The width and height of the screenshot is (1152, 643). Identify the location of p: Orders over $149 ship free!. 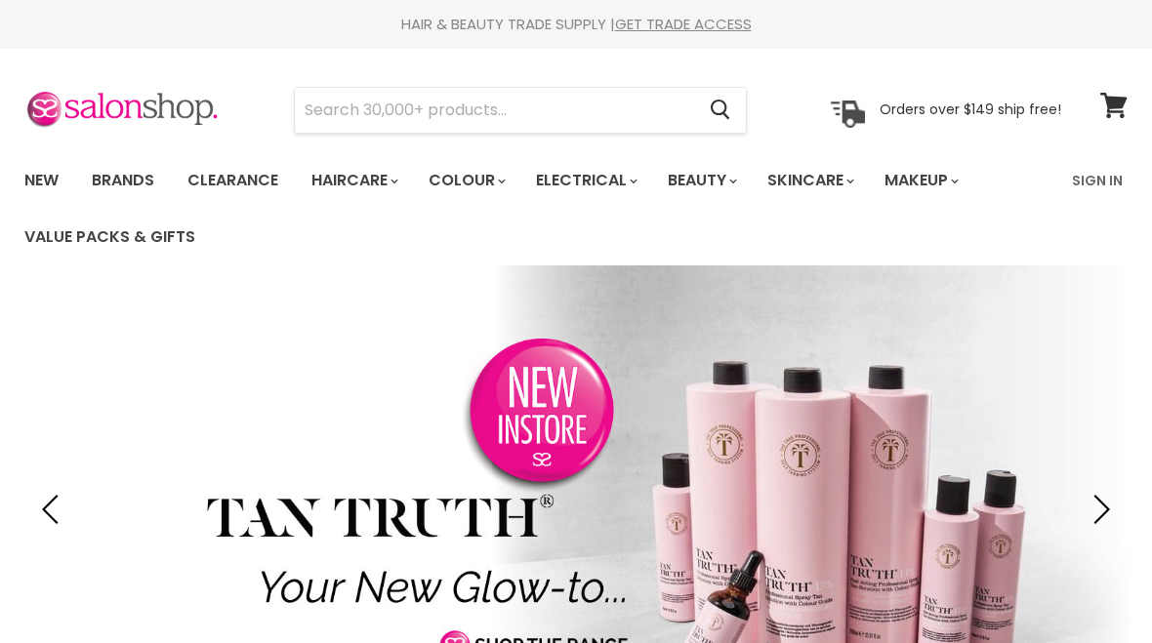
(971, 109).